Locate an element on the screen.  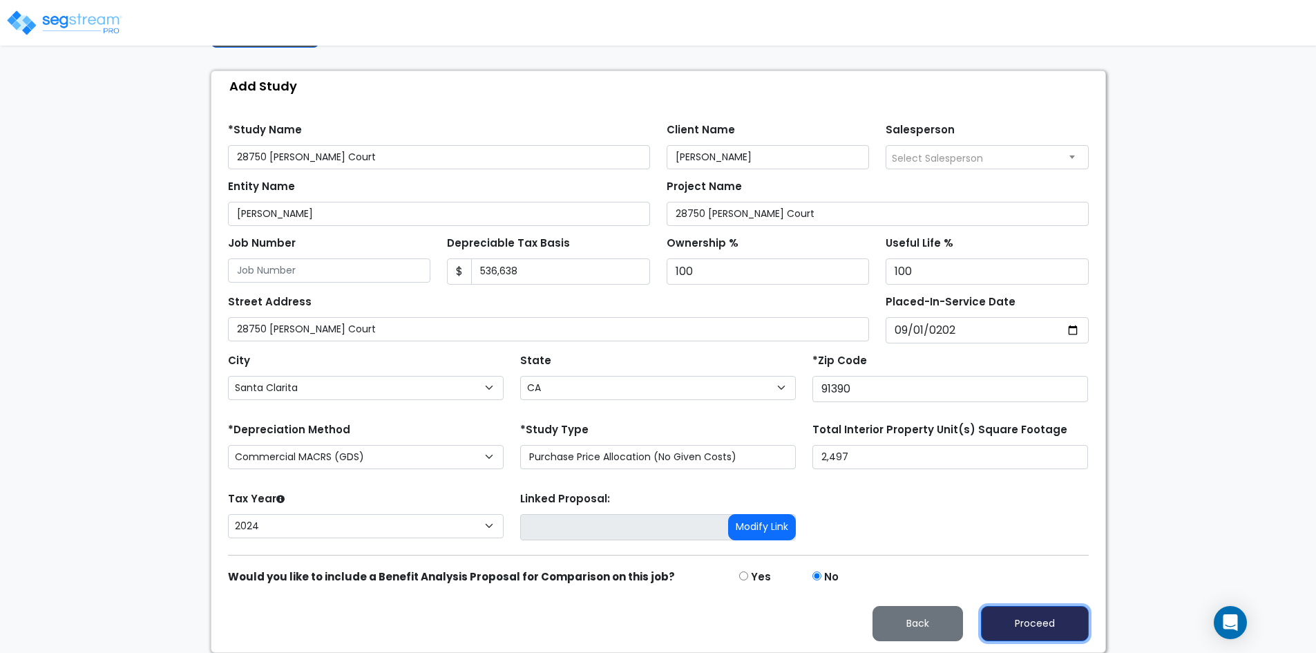
label: *Zip Code is located at coordinates (839, 361).